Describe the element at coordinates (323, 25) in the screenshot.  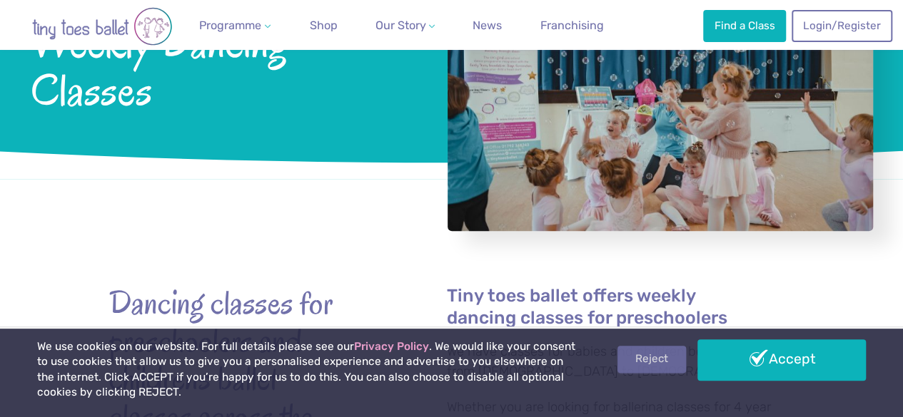
I see `span: Shop` at that location.